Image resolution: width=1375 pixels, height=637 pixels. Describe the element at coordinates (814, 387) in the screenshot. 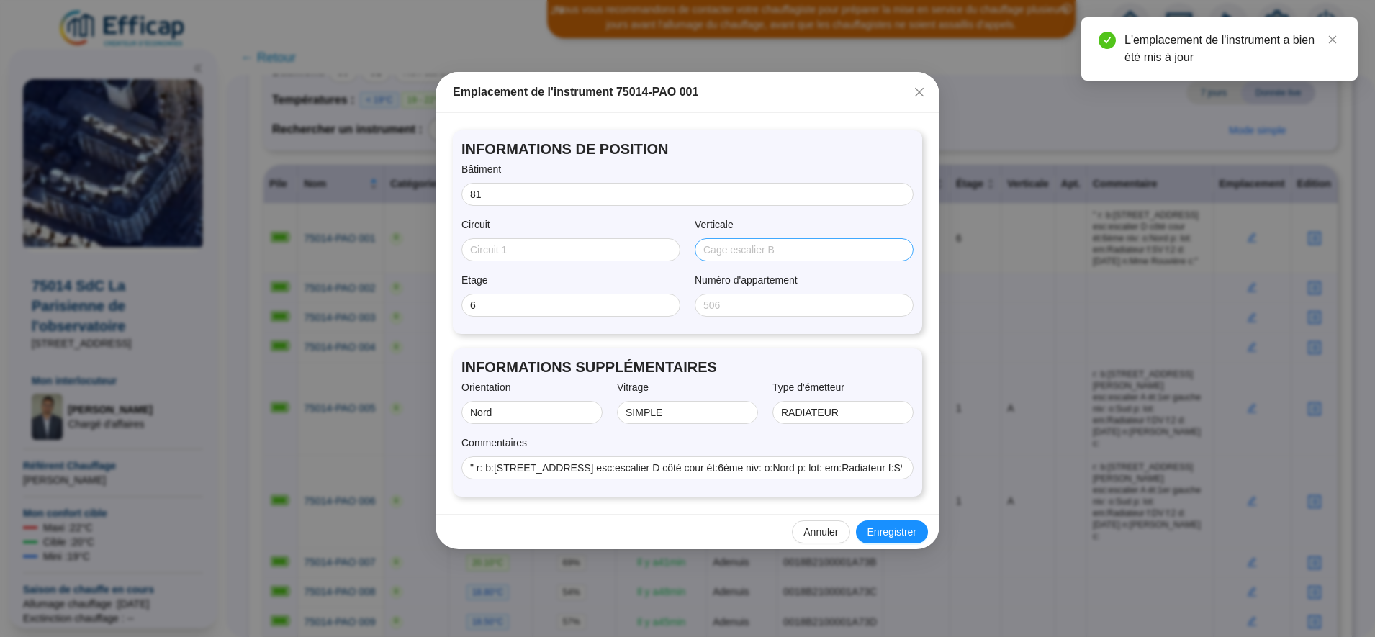

I see `label: Type d'émetteur` at that location.